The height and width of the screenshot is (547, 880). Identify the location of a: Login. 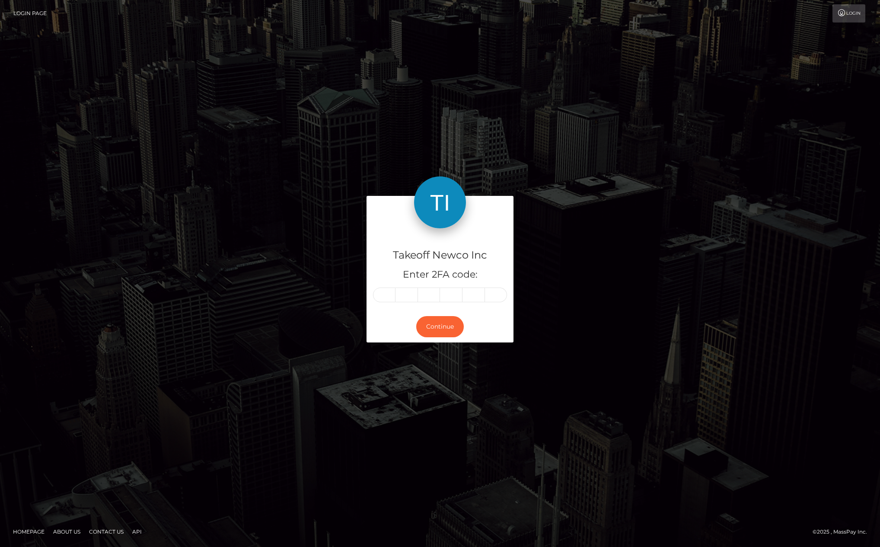
(849, 13).